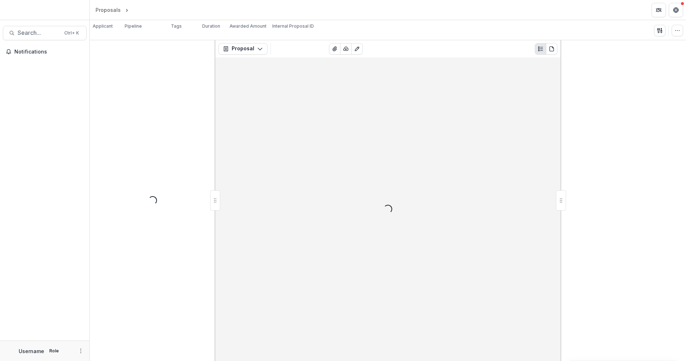 The height and width of the screenshot is (361, 686). I want to click on p: Applicant, so click(103, 26).